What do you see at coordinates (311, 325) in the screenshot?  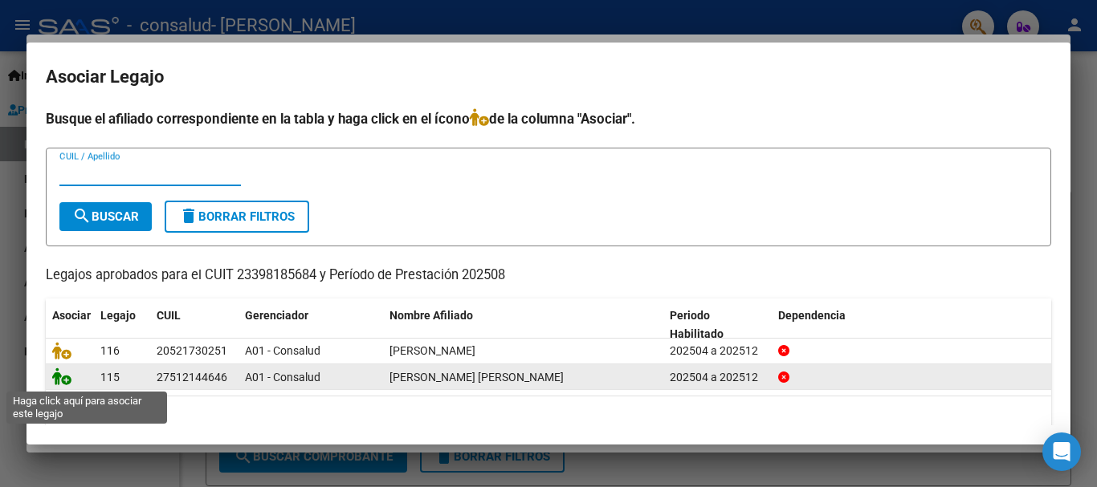 I see `datatable-header-cell: Gerenciador` at bounding box center [311, 325].